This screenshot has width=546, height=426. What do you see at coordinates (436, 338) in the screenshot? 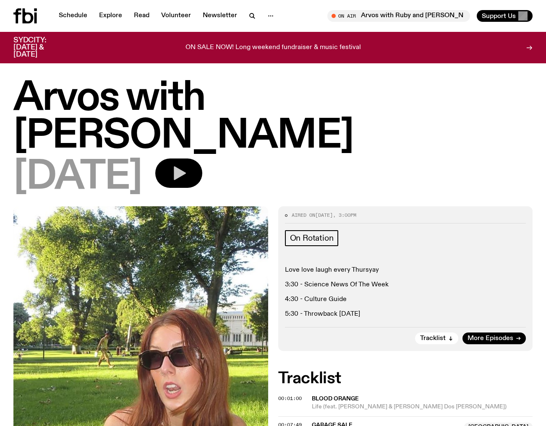
I see `button: Tracklist` at bounding box center [436, 338].